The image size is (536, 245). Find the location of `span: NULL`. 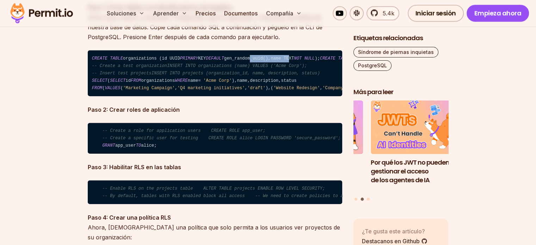

span: NULL is located at coordinates (309, 58).